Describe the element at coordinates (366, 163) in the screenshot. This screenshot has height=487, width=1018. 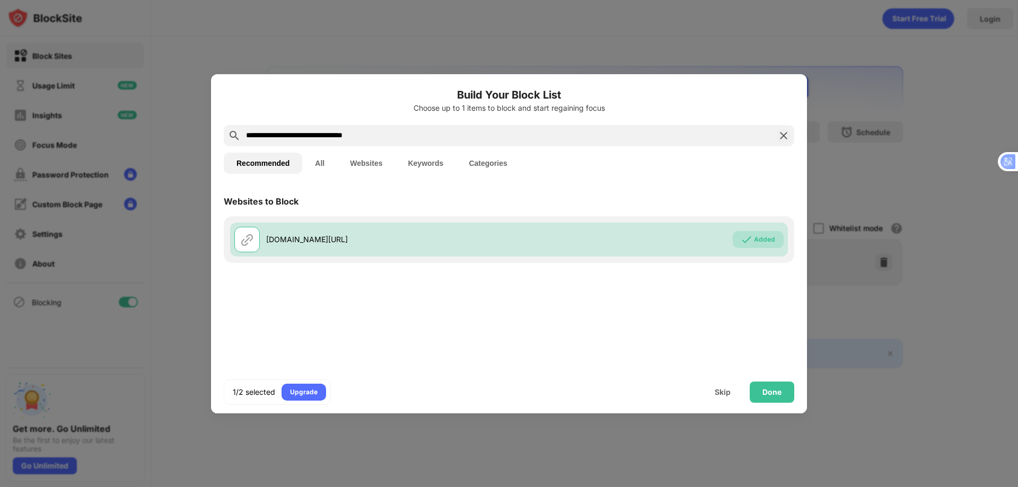
I see `button: Websites` at that location.